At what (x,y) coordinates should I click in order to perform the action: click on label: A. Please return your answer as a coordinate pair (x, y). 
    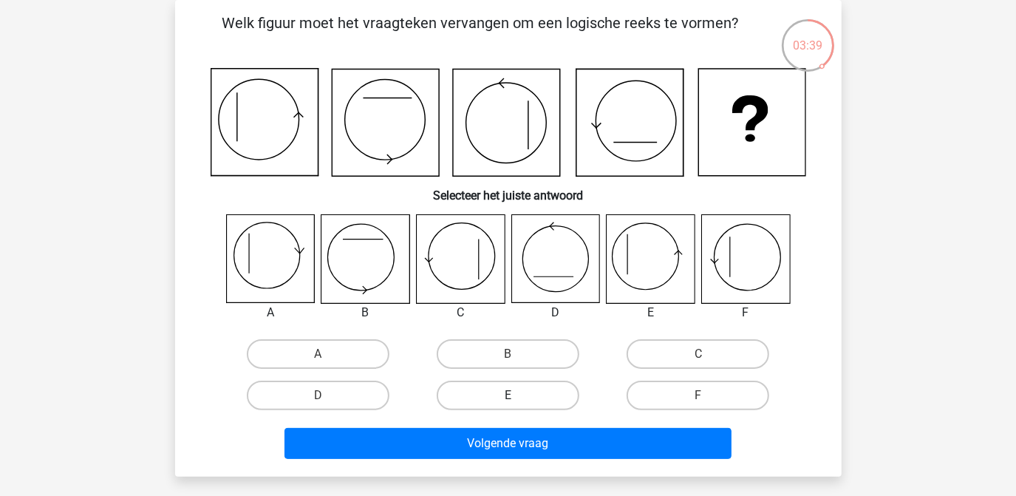
    Looking at the image, I should click on (318, 354).